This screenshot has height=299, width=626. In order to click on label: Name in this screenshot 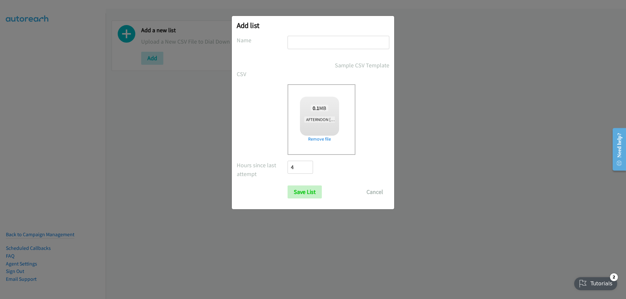, I will do `click(262, 40)`.